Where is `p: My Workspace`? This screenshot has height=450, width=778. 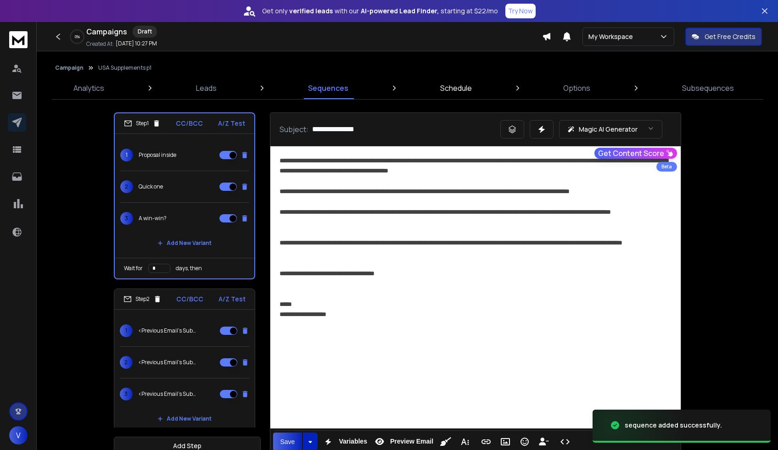
p: My Workspace is located at coordinates (613, 37).